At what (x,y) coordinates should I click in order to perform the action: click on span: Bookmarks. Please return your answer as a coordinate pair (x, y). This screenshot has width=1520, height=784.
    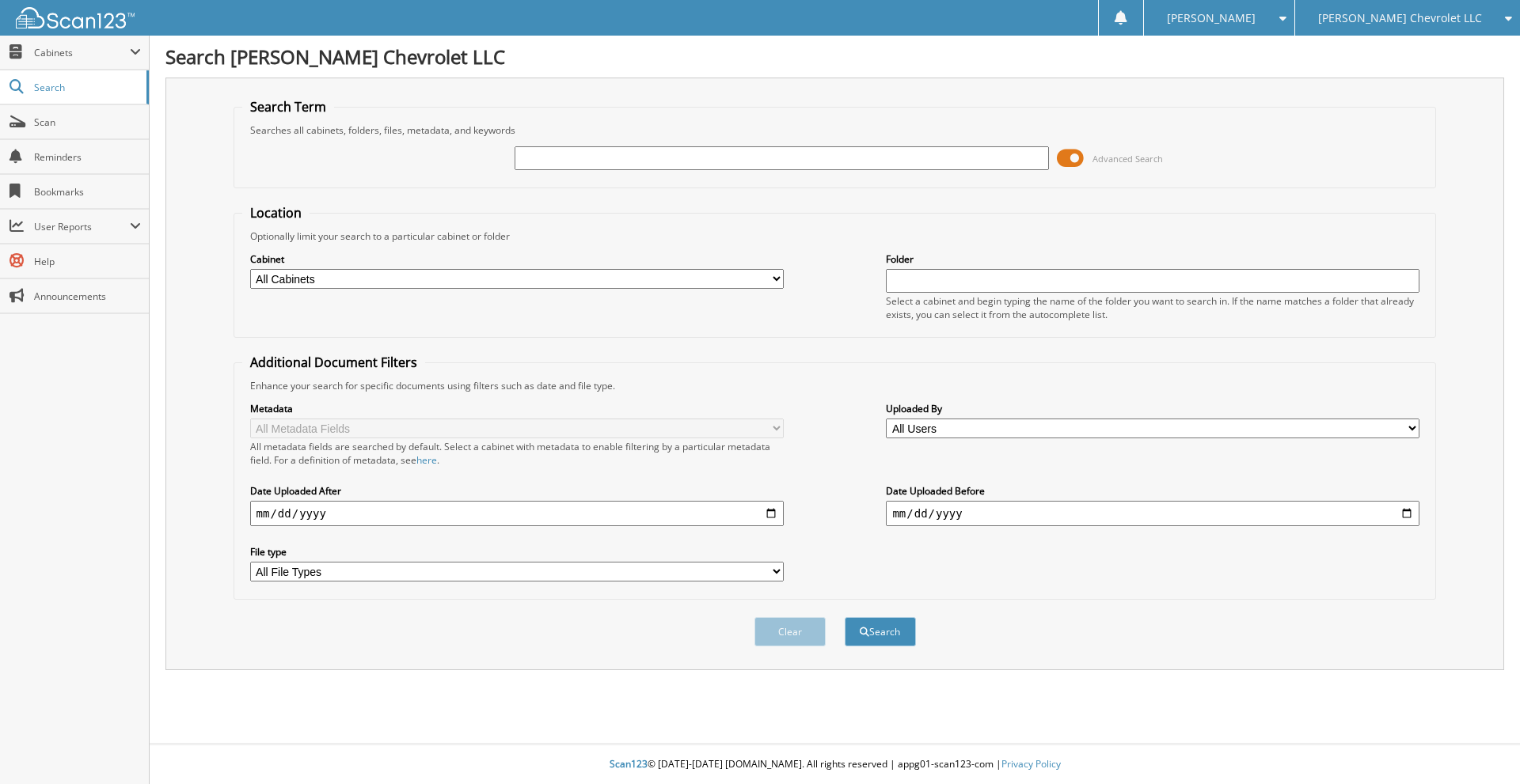
    Looking at the image, I should click on (87, 192).